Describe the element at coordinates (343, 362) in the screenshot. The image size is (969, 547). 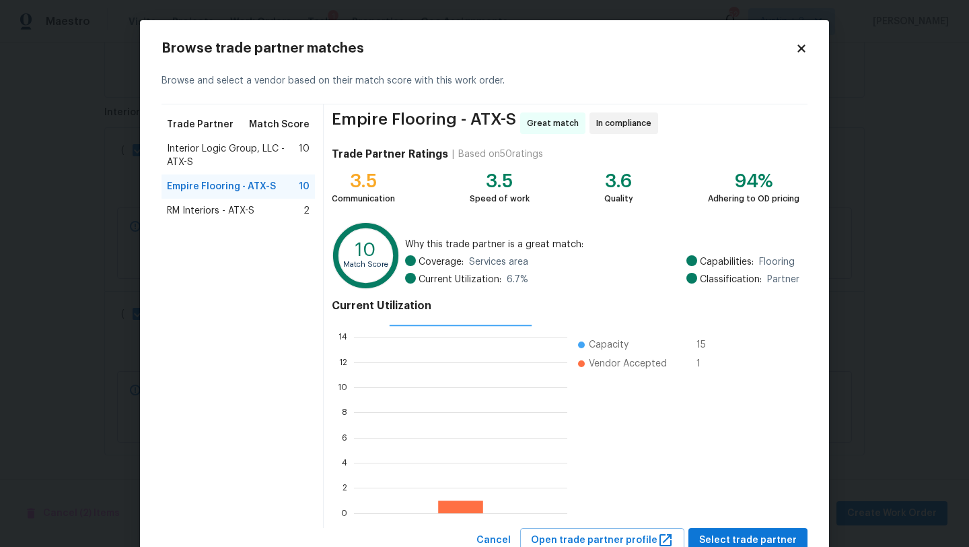
I see `text: 12` at that location.